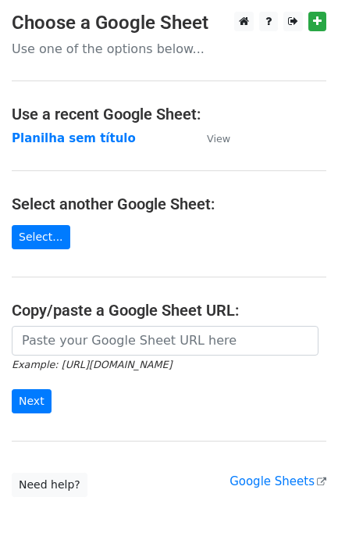 This screenshot has height=540, width=338. What do you see at coordinates (73, 138) in the screenshot?
I see `strong: Planilha sem título` at bounding box center [73, 138].